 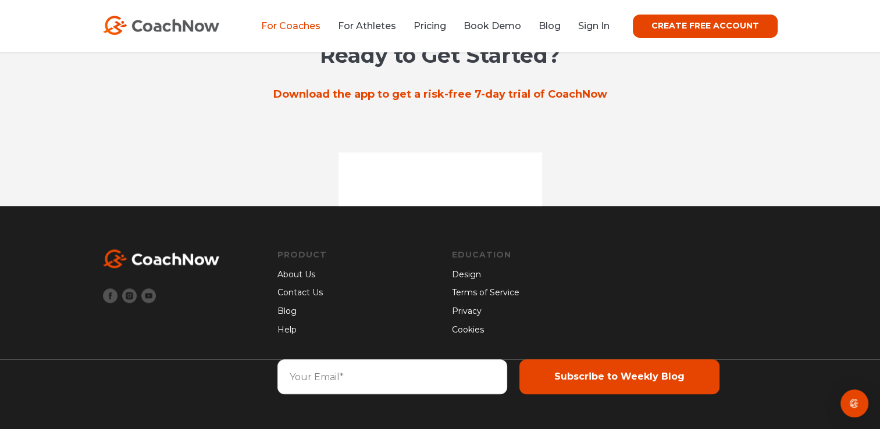 I want to click on a: Product, so click(x=302, y=255).